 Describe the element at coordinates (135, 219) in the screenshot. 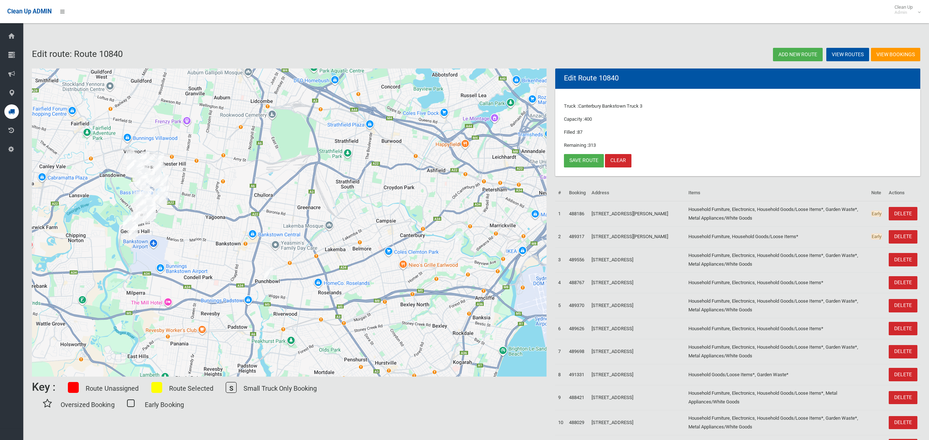

I see `div: 173 Rex Road, GEORGES HALL NSW 2198` at that location.